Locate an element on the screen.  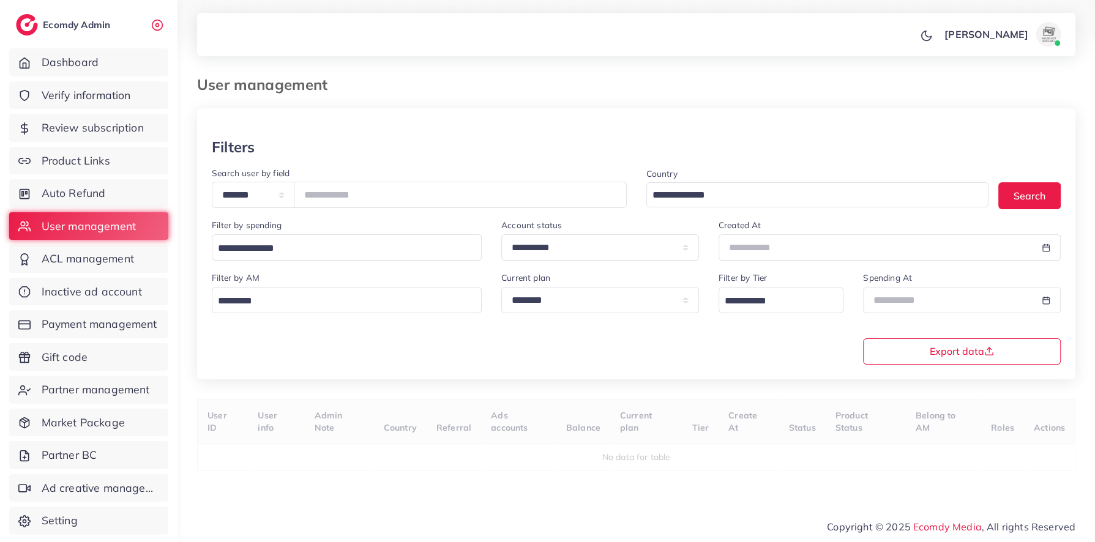
span: Gift code is located at coordinates (64, 357).